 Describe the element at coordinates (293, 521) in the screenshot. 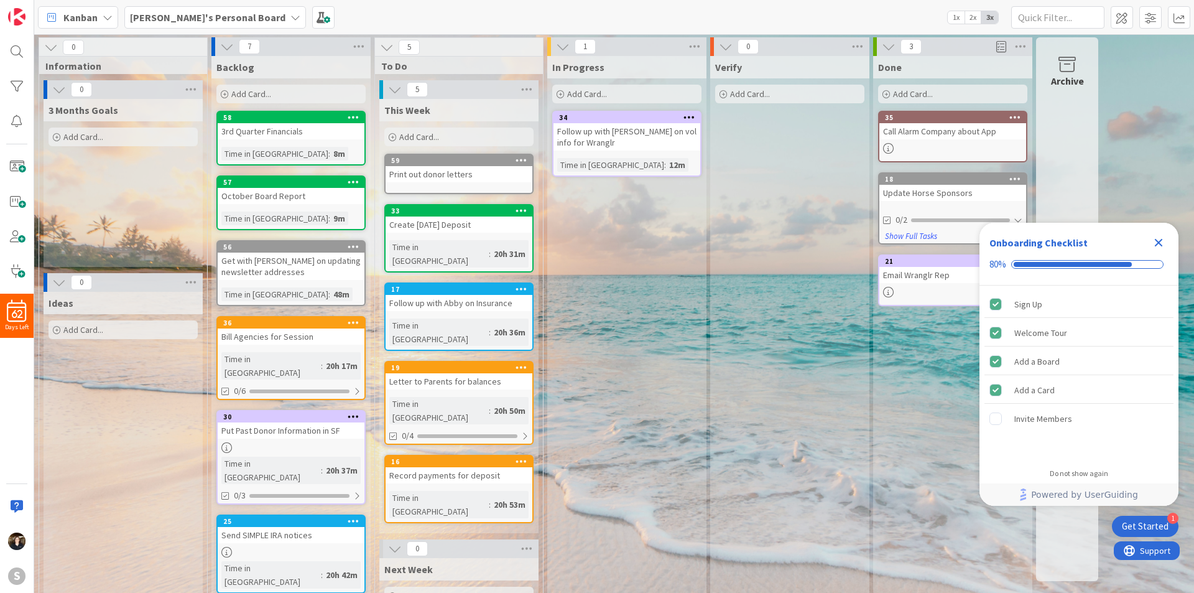

I see `div: 25` at that location.